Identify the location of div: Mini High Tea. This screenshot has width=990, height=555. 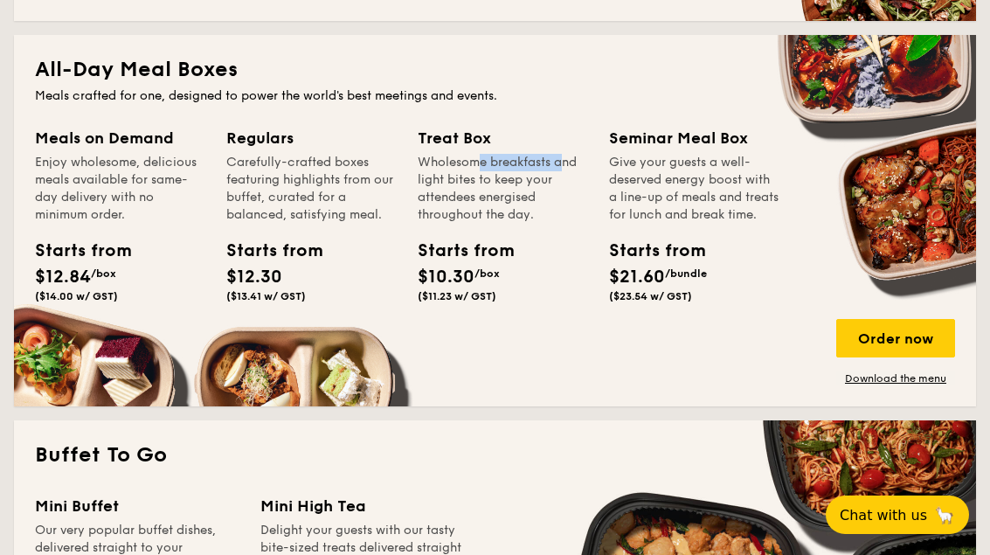
(363, 506).